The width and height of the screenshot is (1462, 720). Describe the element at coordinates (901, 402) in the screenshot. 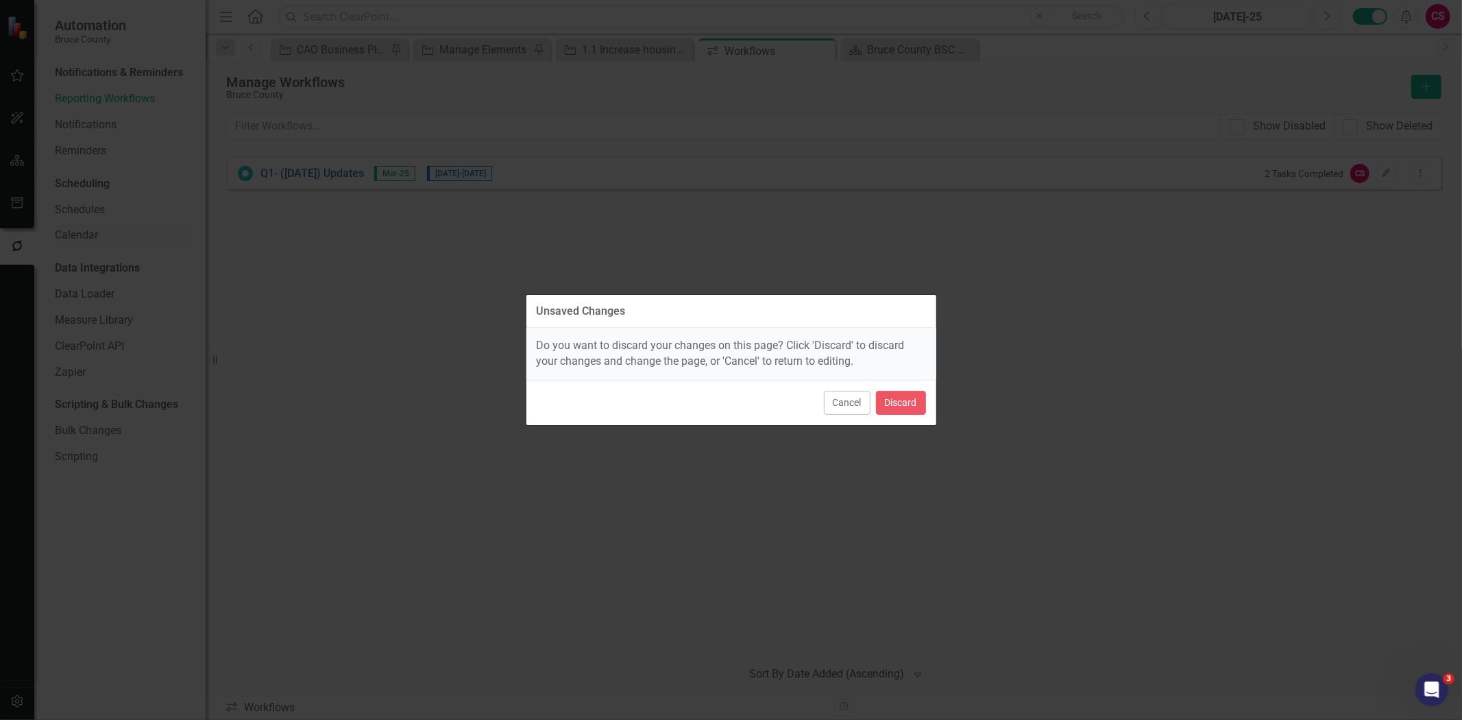

I see `button: Discard` at that location.